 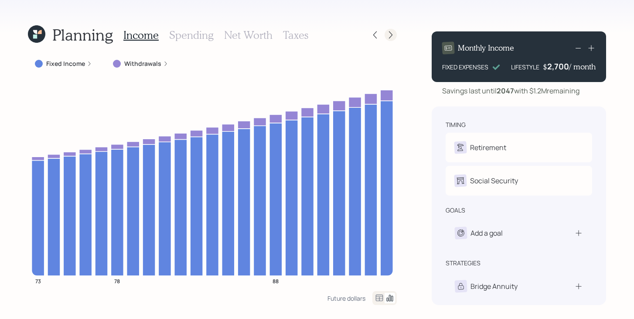 I want to click on h3: Income, so click(x=141, y=35).